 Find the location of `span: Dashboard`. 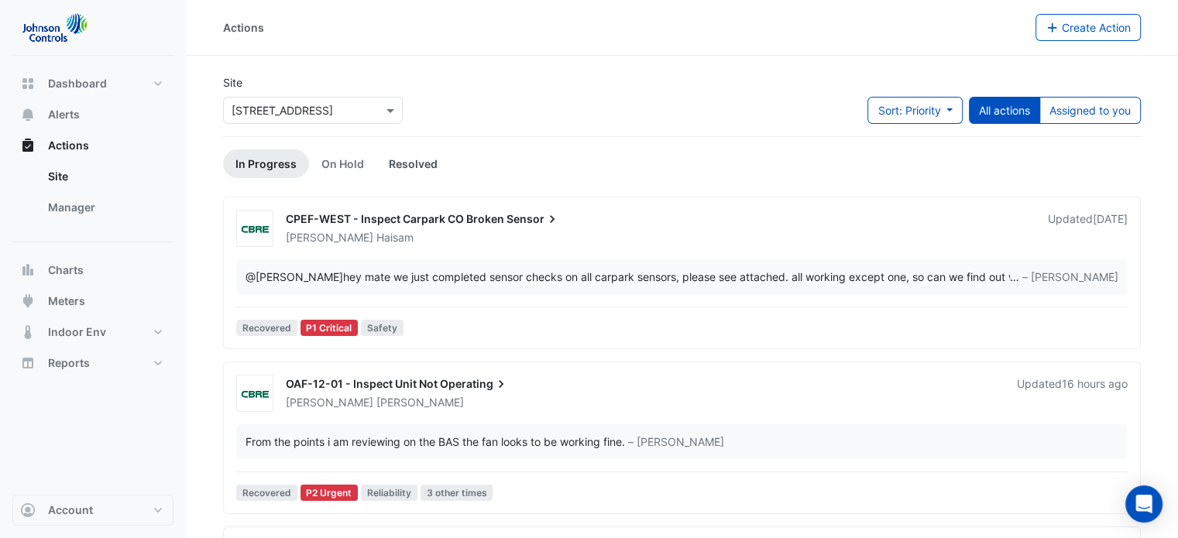

span: Dashboard is located at coordinates (77, 84).